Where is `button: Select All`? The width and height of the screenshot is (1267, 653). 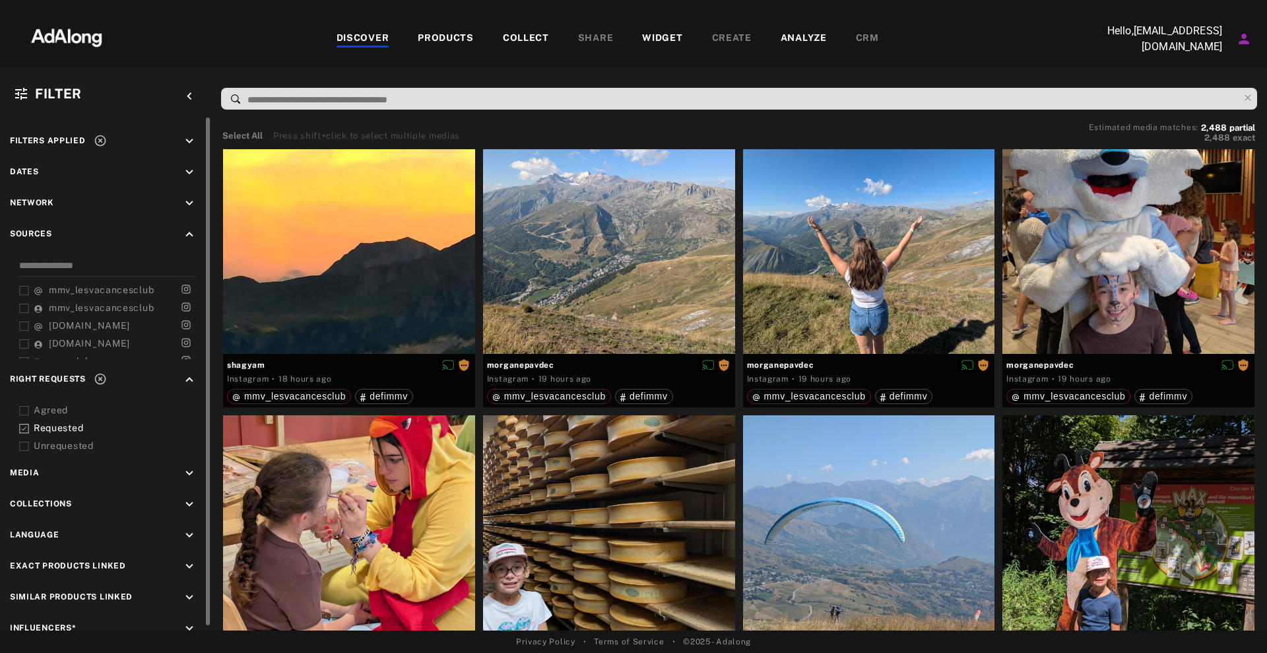 button: Select All is located at coordinates (242, 136).